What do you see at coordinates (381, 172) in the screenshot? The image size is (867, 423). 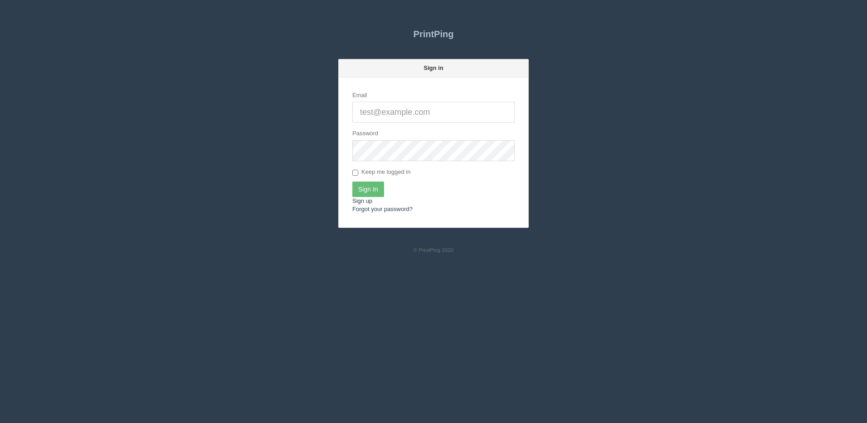 I see `label: Keep me logged in` at bounding box center [381, 172].